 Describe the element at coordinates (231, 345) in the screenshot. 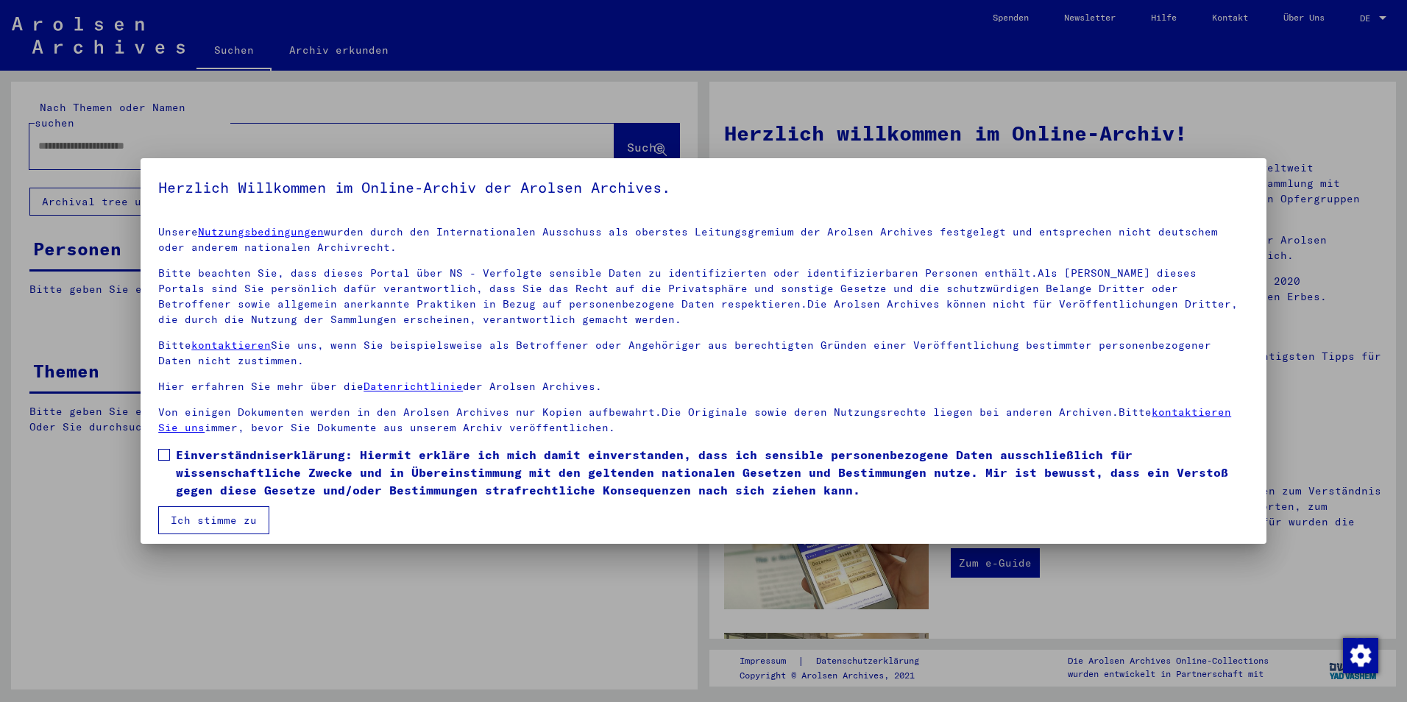

I see `a: kontaktieren` at that location.